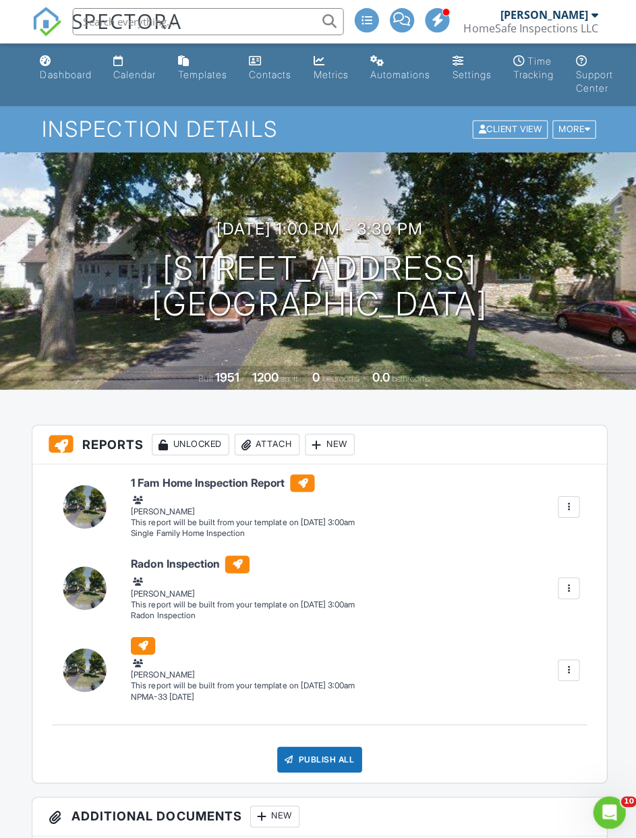 The width and height of the screenshot is (636, 838). I want to click on input: Search everything..., so click(207, 22).